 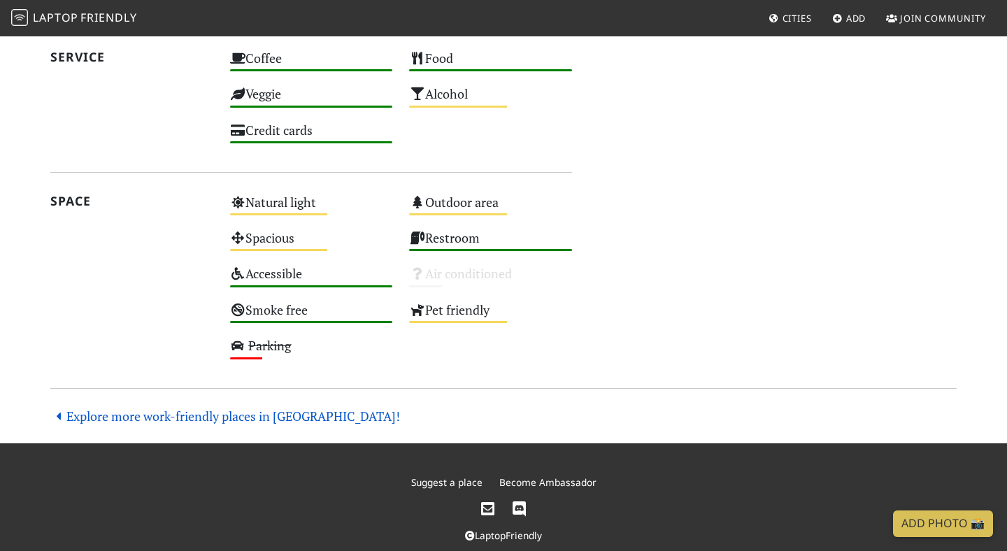 I want to click on a: Cities, so click(x=790, y=18).